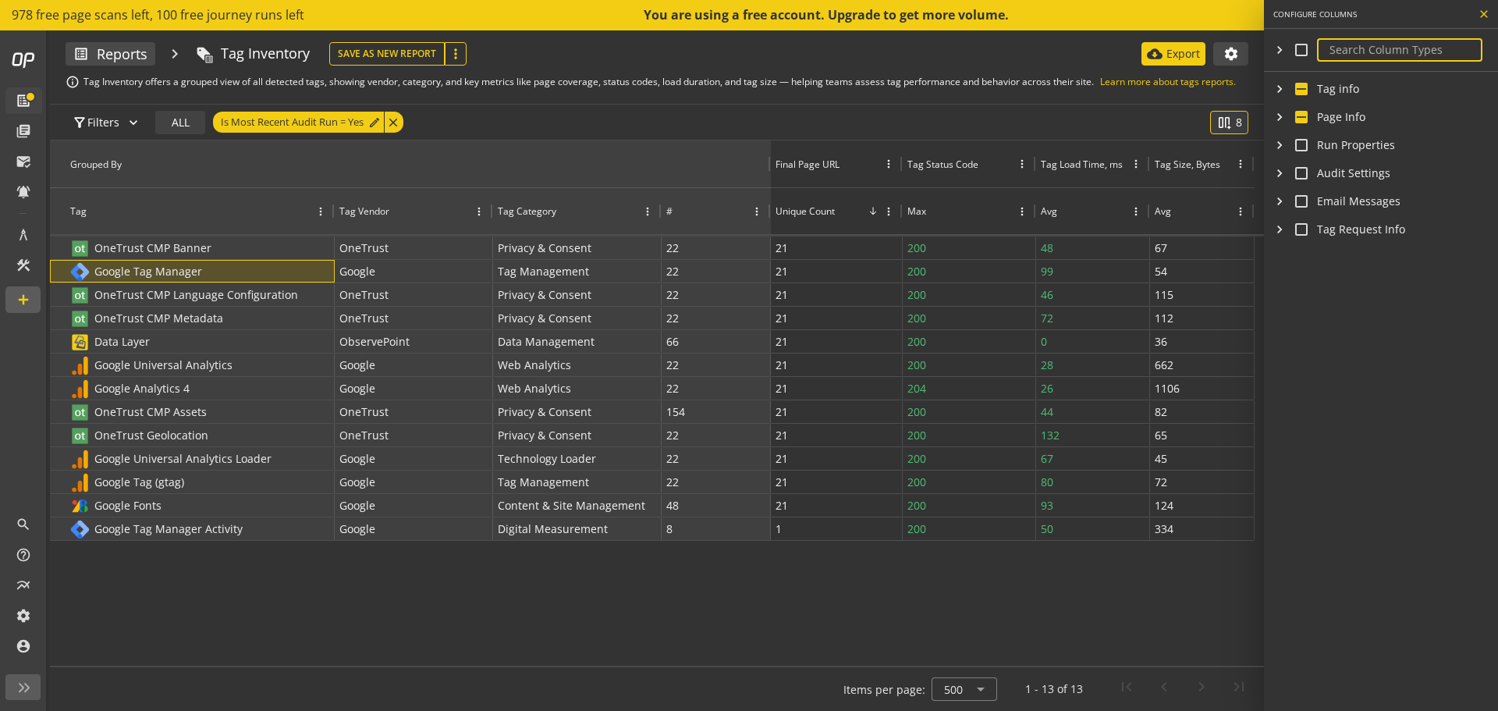  Describe the element at coordinates (23, 265) in the screenshot. I see `mat-icon: construction` at that location.